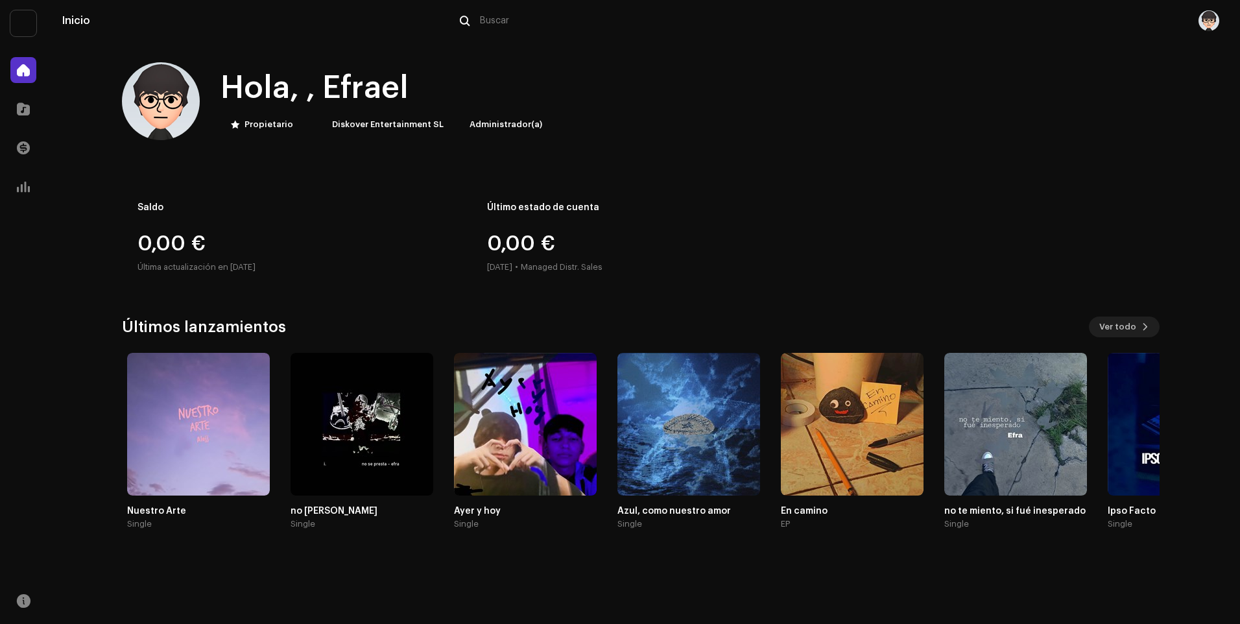 The image size is (1240, 624). I want to click on h3: Últimos lanzamientos, so click(204, 327).